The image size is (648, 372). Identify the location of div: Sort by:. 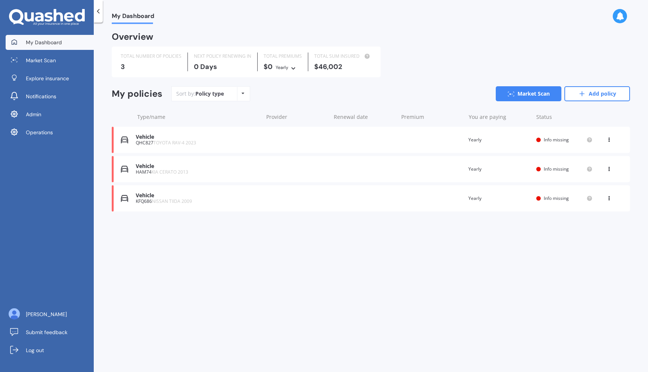
(200, 94).